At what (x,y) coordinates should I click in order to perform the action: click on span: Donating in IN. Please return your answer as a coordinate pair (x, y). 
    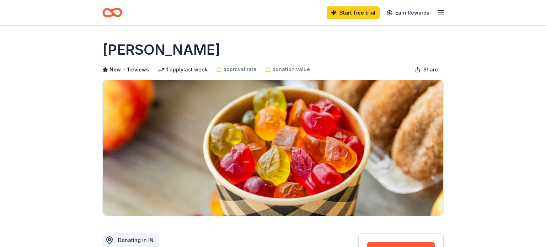
    Looking at the image, I should click on (136, 240).